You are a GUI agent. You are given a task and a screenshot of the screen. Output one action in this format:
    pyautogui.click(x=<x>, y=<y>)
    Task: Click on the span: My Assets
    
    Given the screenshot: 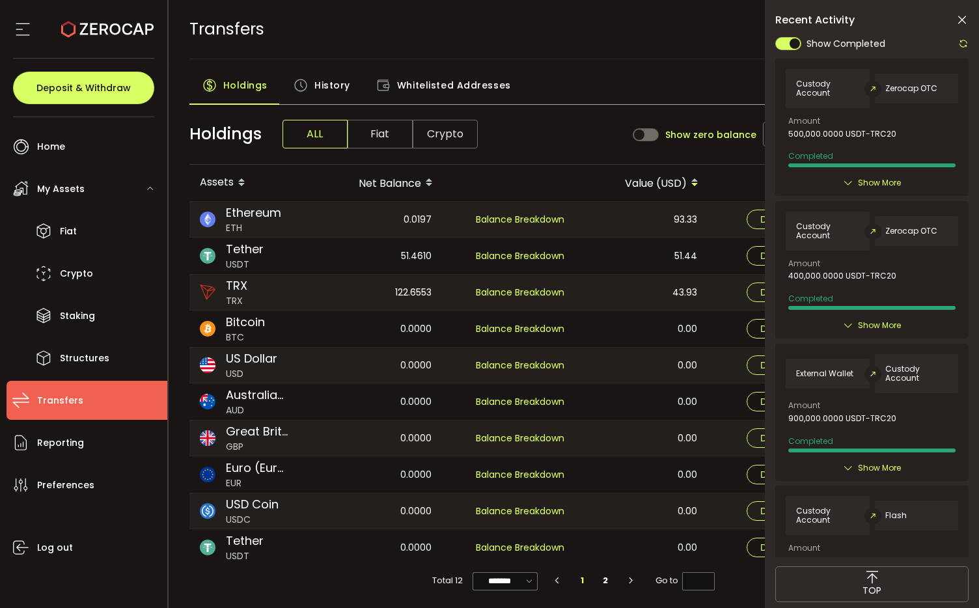 What is the action you would take?
    pyautogui.click(x=61, y=189)
    